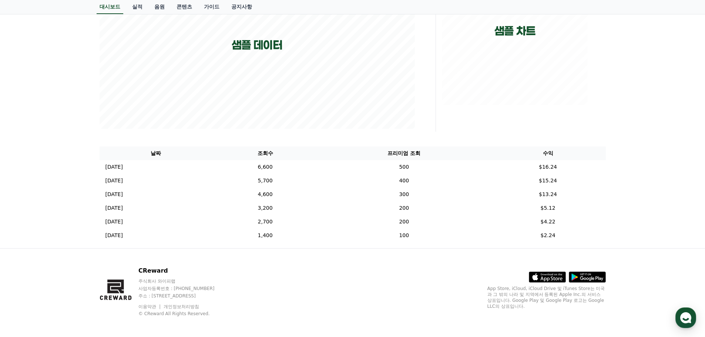  What do you see at coordinates (547, 298) in the screenshot?
I see `p: App Store, iCloud, iCloud Drive 및 iTunes Store는 미국과 그 밖의 나라 및 지역에서 등록된 Apple Inc.의 서비스 상표입니다. Goo...` at bounding box center [547, 298].